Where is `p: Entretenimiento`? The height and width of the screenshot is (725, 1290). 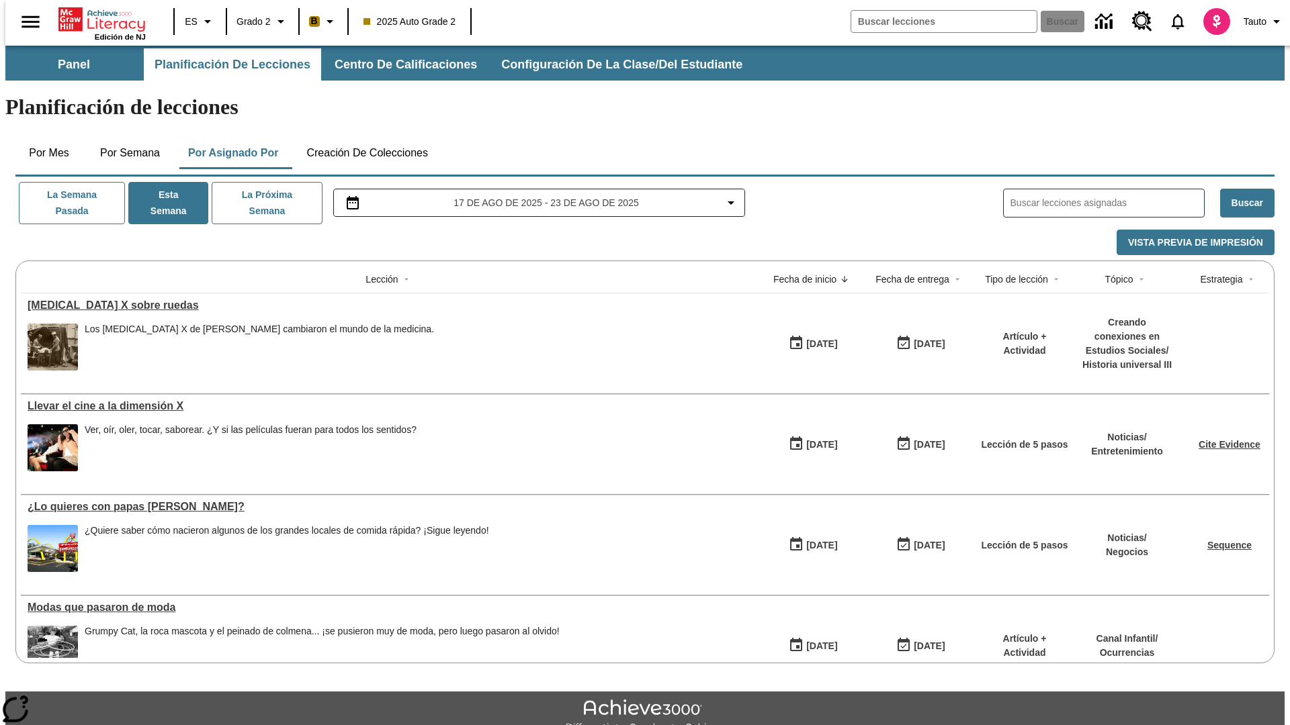 p: Entretenimiento is located at coordinates (1126, 451).